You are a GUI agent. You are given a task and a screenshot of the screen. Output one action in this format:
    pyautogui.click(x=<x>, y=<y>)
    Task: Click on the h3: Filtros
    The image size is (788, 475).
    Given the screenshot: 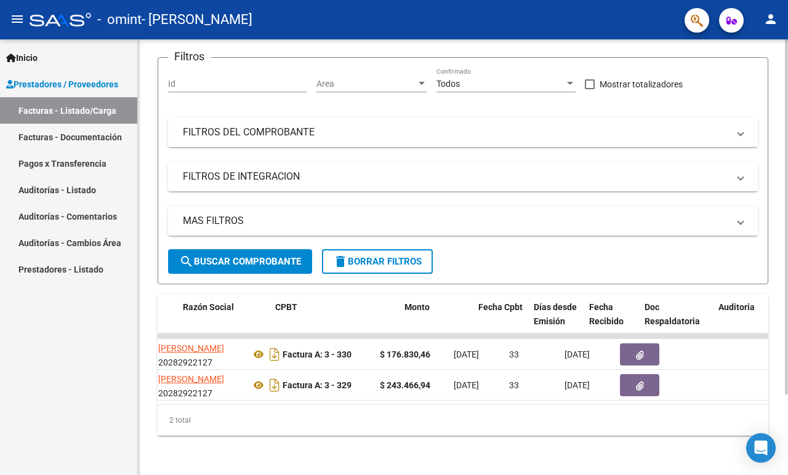 What is the action you would take?
    pyautogui.click(x=189, y=57)
    